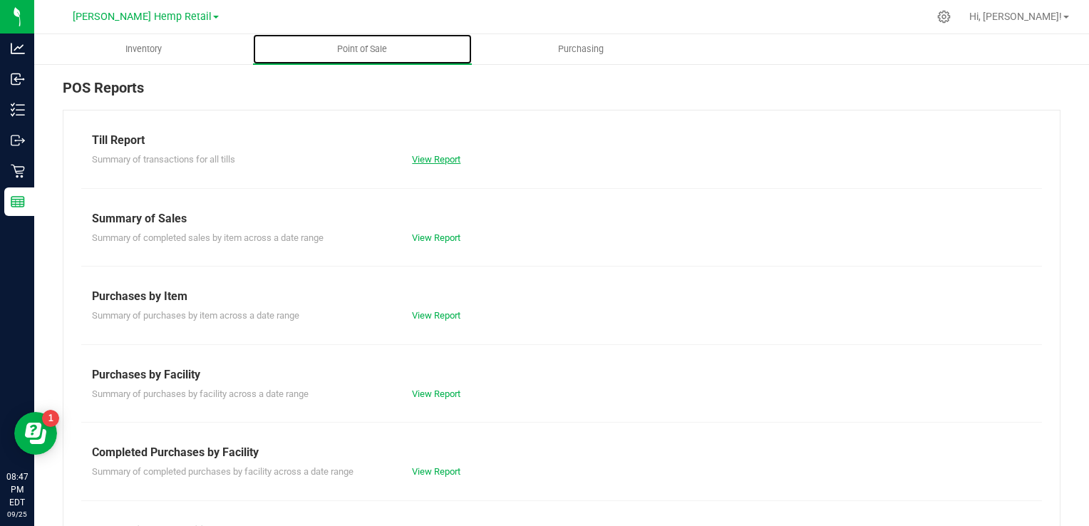  Describe the element at coordinates (17, 514) in the screenshot. I see `p: 09/25` at that location.